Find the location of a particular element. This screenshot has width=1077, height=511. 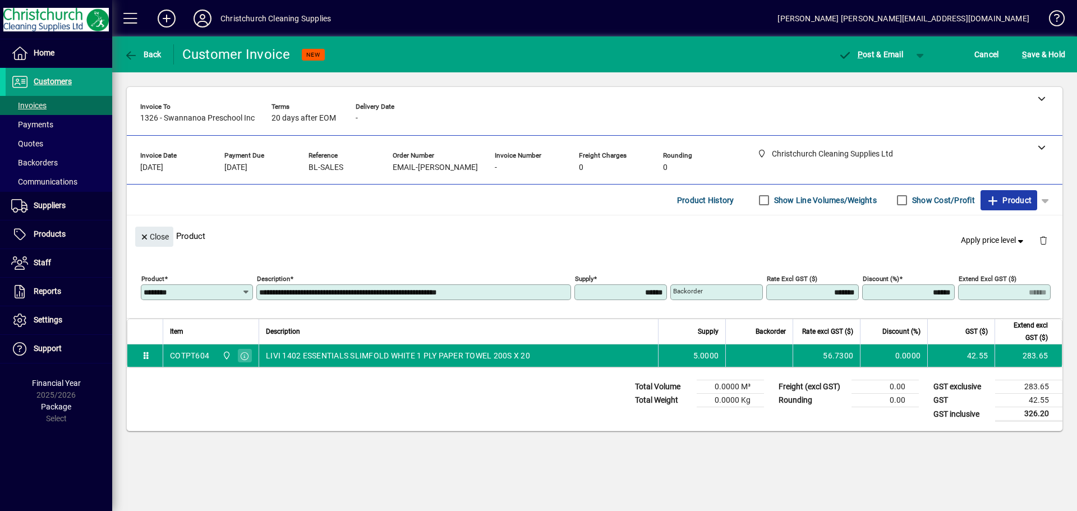

div: Product is located at coordinates (595, 236).